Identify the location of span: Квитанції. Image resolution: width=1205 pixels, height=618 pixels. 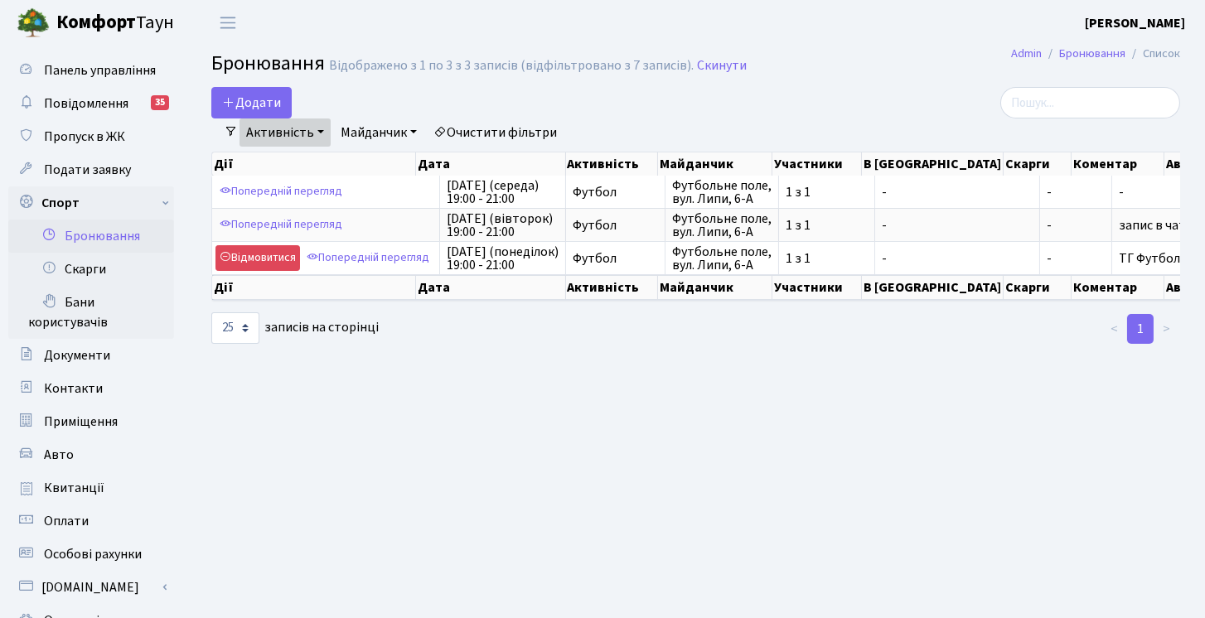
(74, 488).